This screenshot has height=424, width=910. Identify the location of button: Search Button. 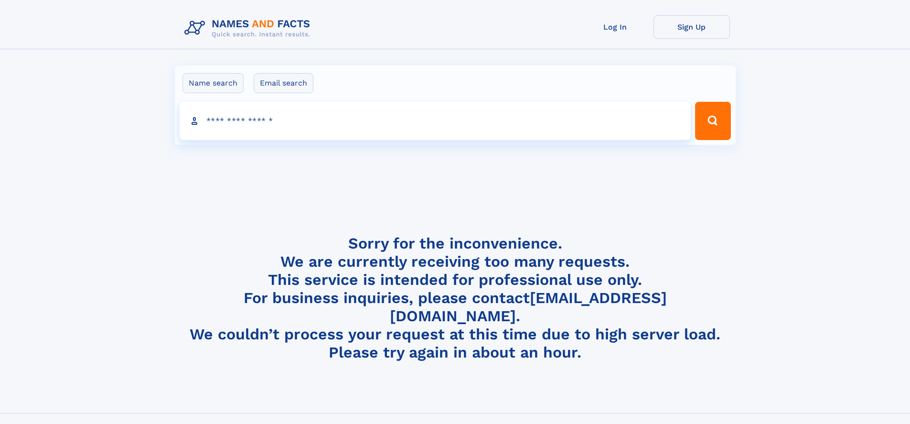
(713, 121).